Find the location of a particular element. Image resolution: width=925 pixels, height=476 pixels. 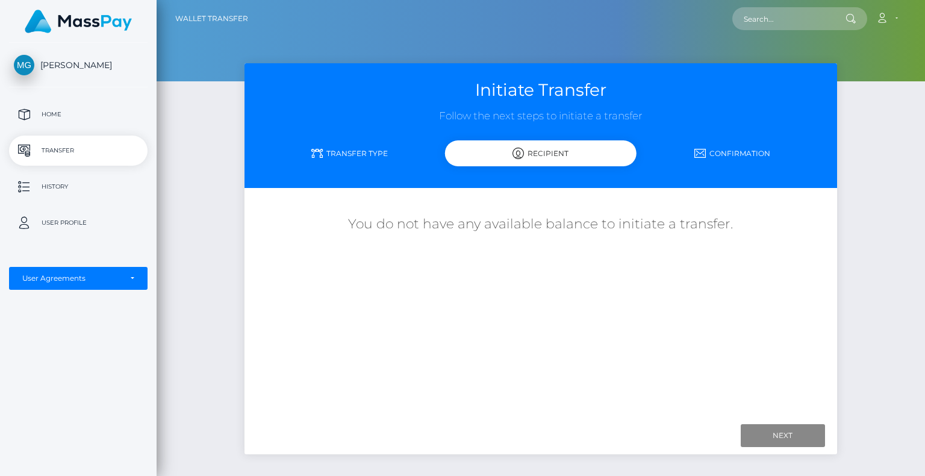

a: Wallet Transfer is located at coordinates (211, 19).